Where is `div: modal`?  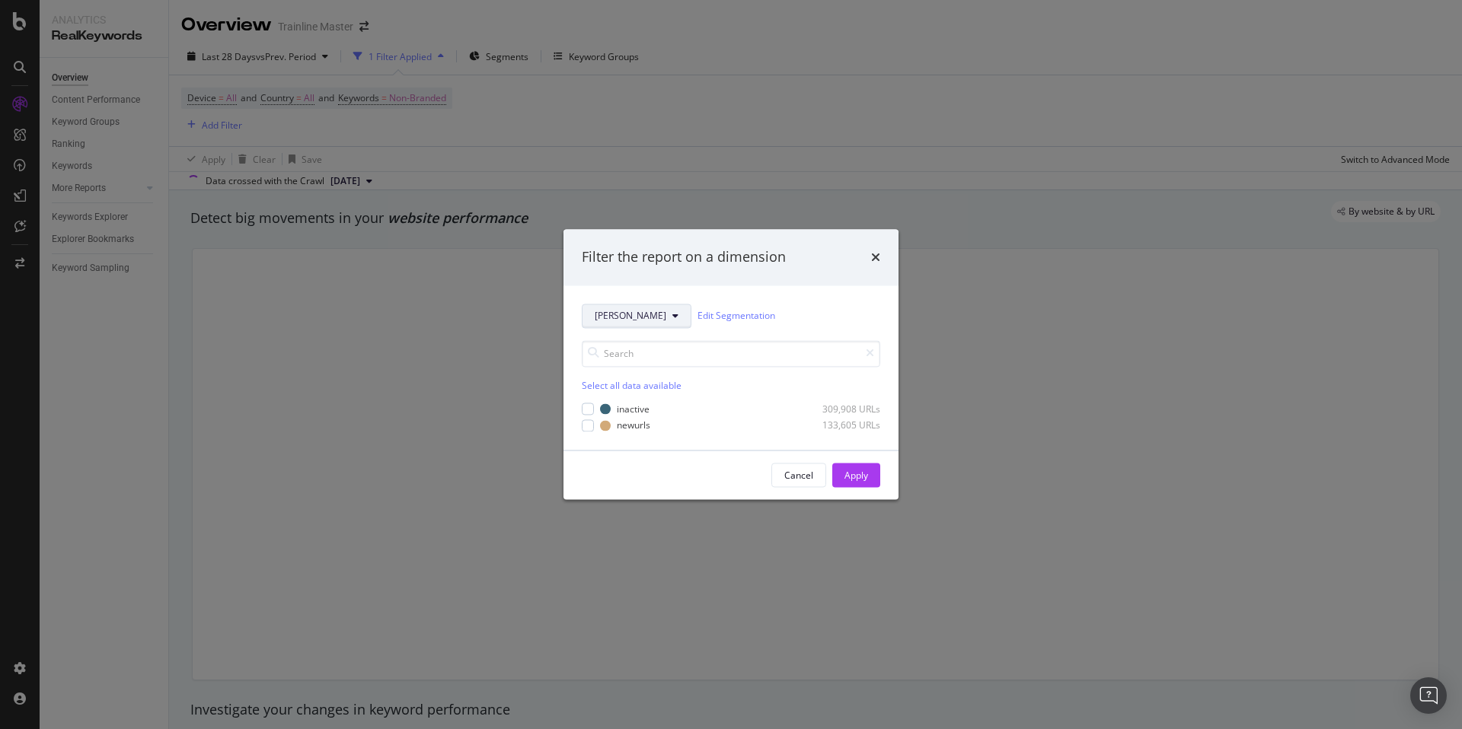
div: modal is located at coordinates (731, 364).